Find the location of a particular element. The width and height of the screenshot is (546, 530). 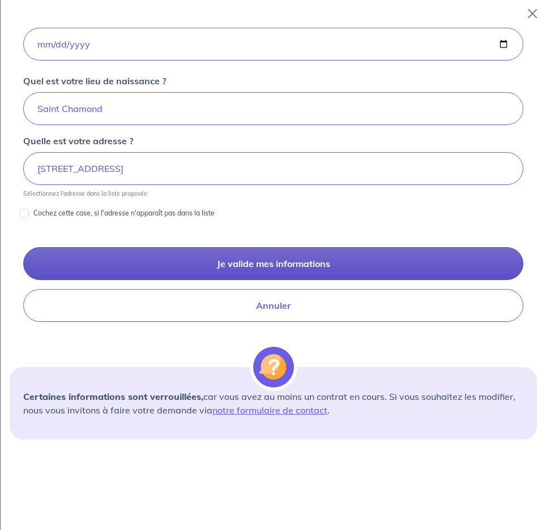

button: Close is located at coordinates (532, 14).